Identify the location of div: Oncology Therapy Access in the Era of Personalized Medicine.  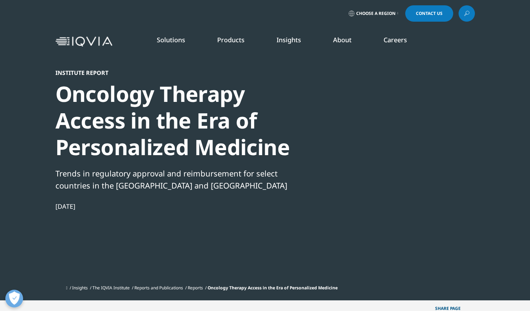
(177, 120).